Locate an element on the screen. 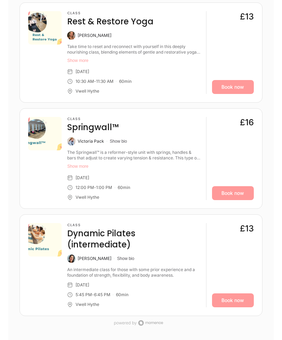 This screenshot has height=340, width=282. div: 10:30 AM is located at coordinates (85, 82).